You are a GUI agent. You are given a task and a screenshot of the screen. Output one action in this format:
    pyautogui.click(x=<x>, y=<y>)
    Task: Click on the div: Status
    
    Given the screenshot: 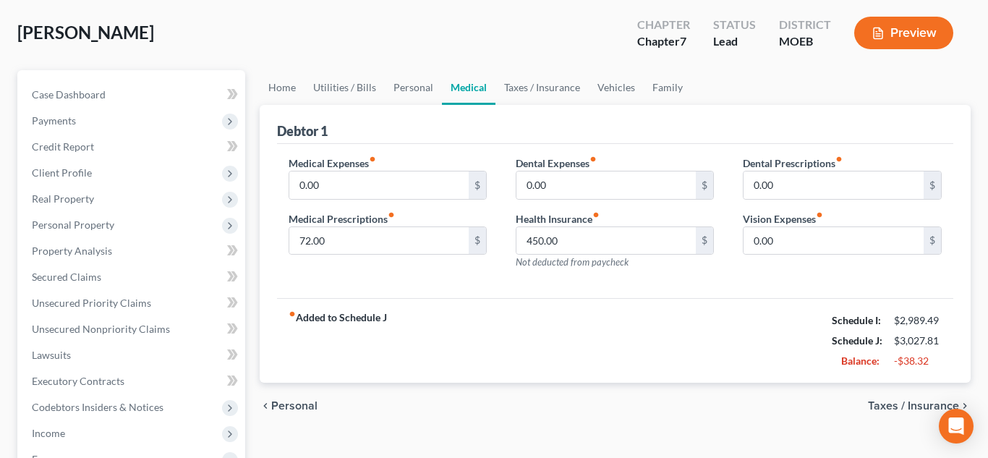 What is the action you would take?
    pyautogui.click(x=734, y=25)
    